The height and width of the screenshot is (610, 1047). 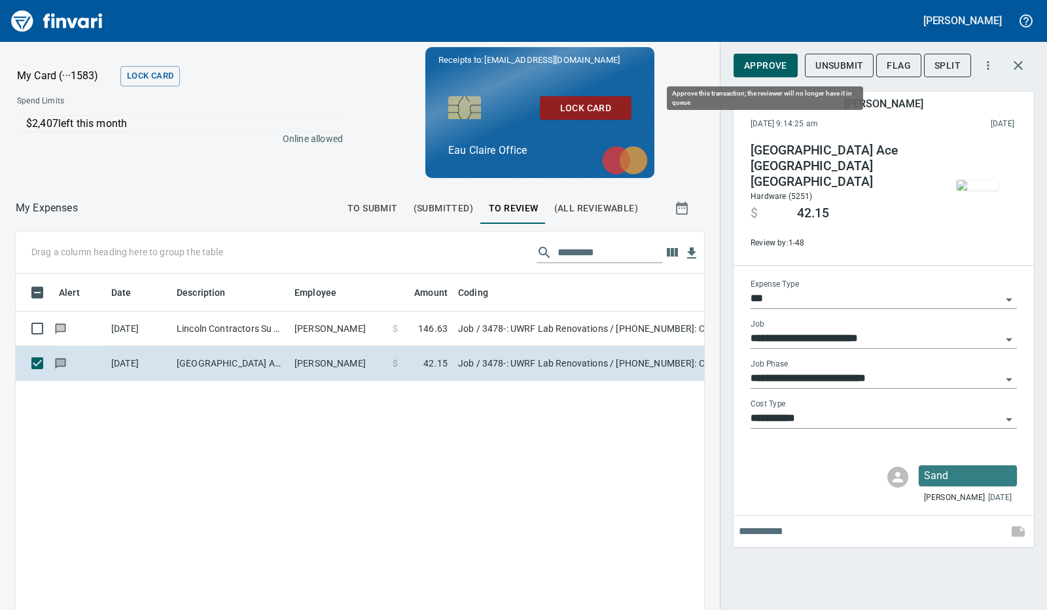 What do you see at coordinates (988, 65) in the screenshot?
I see `button: More` at bounding box center [988, 65].